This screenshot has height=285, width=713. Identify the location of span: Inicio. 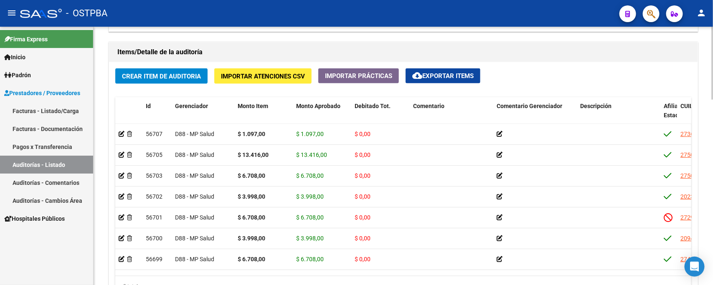
(15, 57).